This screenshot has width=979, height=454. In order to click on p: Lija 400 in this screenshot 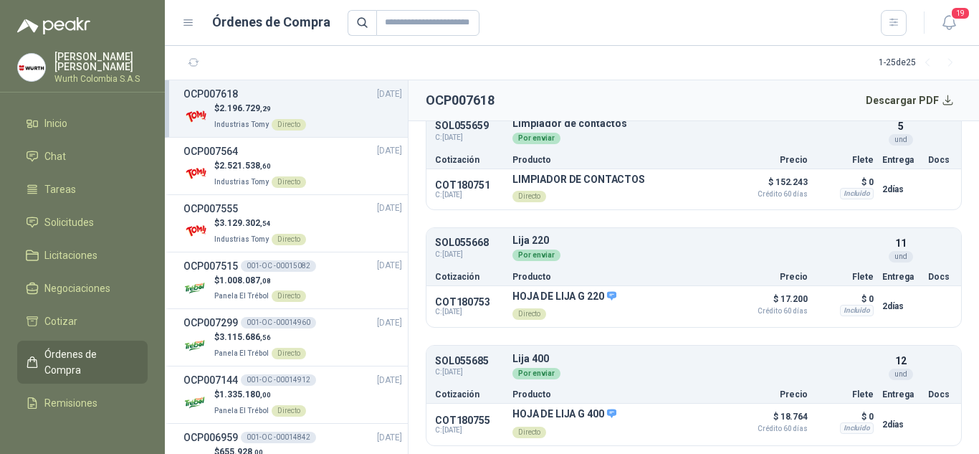, I will do `click(693, 358)`.